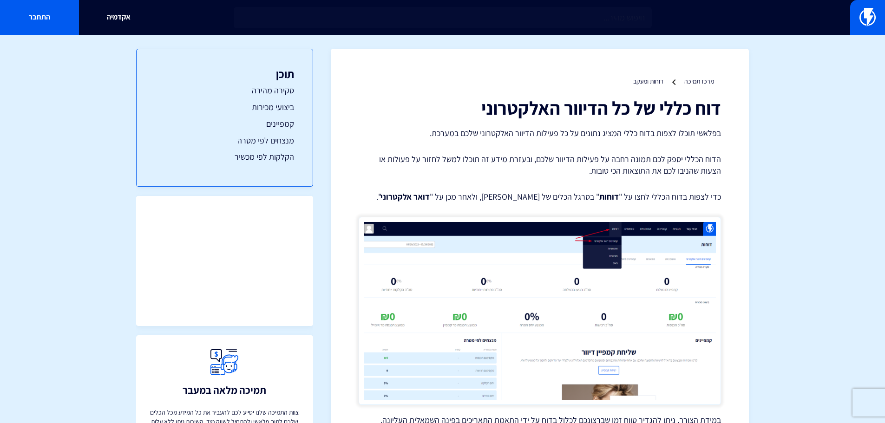  Describe the element at coordinates (224, 390) in the screenshot. I see `h3: תמיכה מלאה במעבר` at that location.